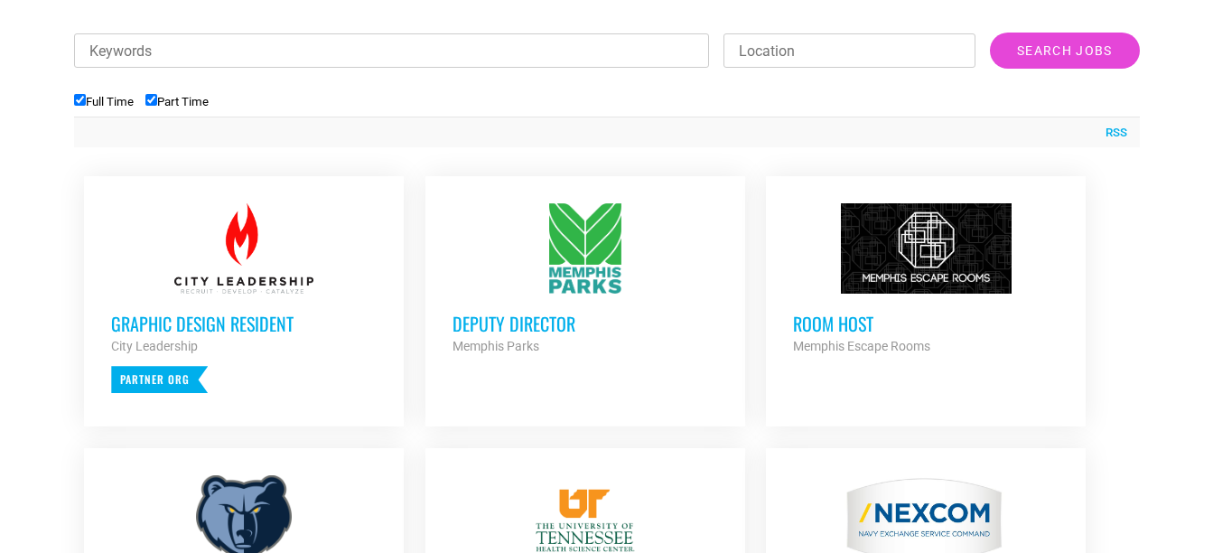  Describe the element at coordinates (1112, 133) in the screenshot. I see `a: RSS` at that location.